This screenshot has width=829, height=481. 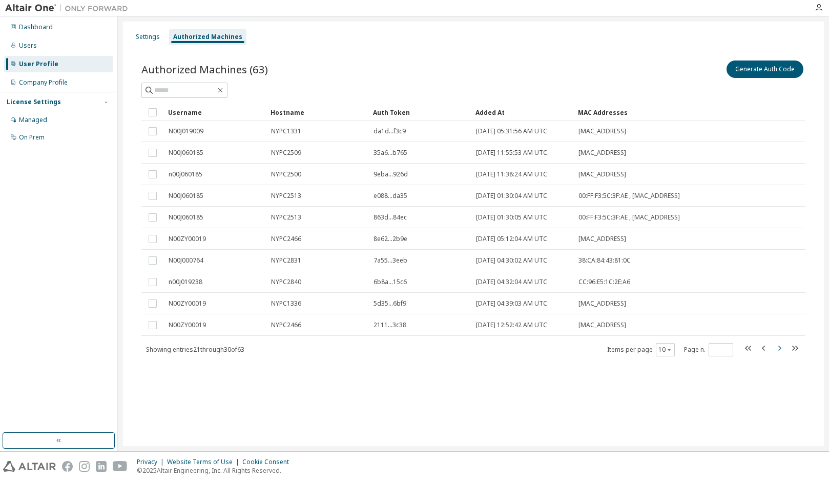 What do you see at coordinates (605, 260) in the screenshot?
I see `span: 38:CA:84:43:81:0C` at bounding box center [605, 260].